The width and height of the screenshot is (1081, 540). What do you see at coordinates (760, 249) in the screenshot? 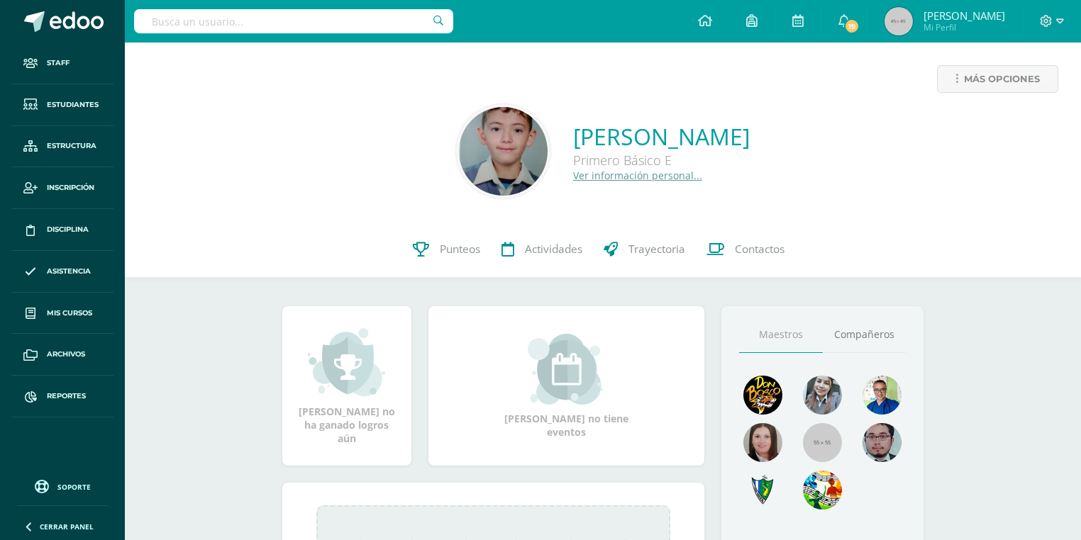
I see `span: Contactos` at bounding box center [760, 249].